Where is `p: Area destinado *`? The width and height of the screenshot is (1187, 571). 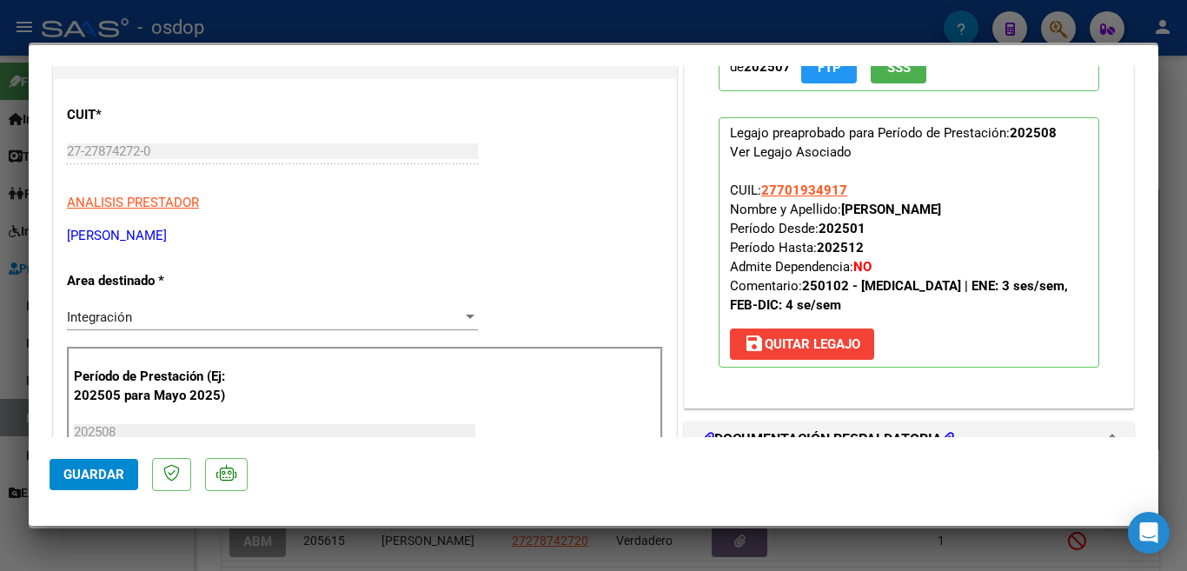 p: Area destinado * is located at coordinates (156, 281).